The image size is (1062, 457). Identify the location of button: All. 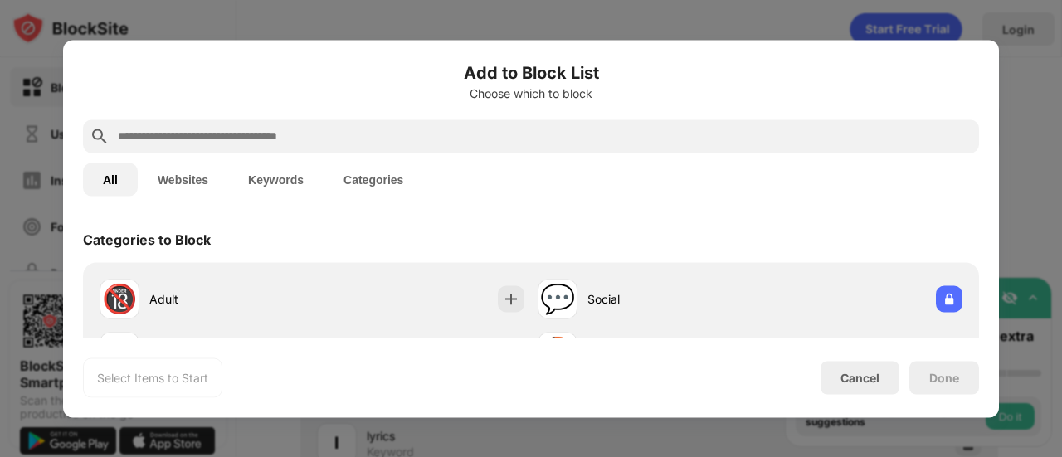
(110, 179).